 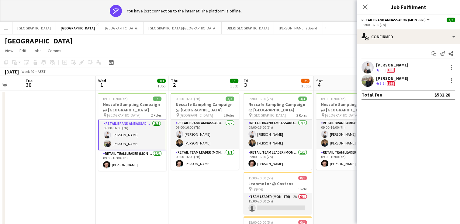 I want to click on span: Week 40, so click(x=28, y=71).